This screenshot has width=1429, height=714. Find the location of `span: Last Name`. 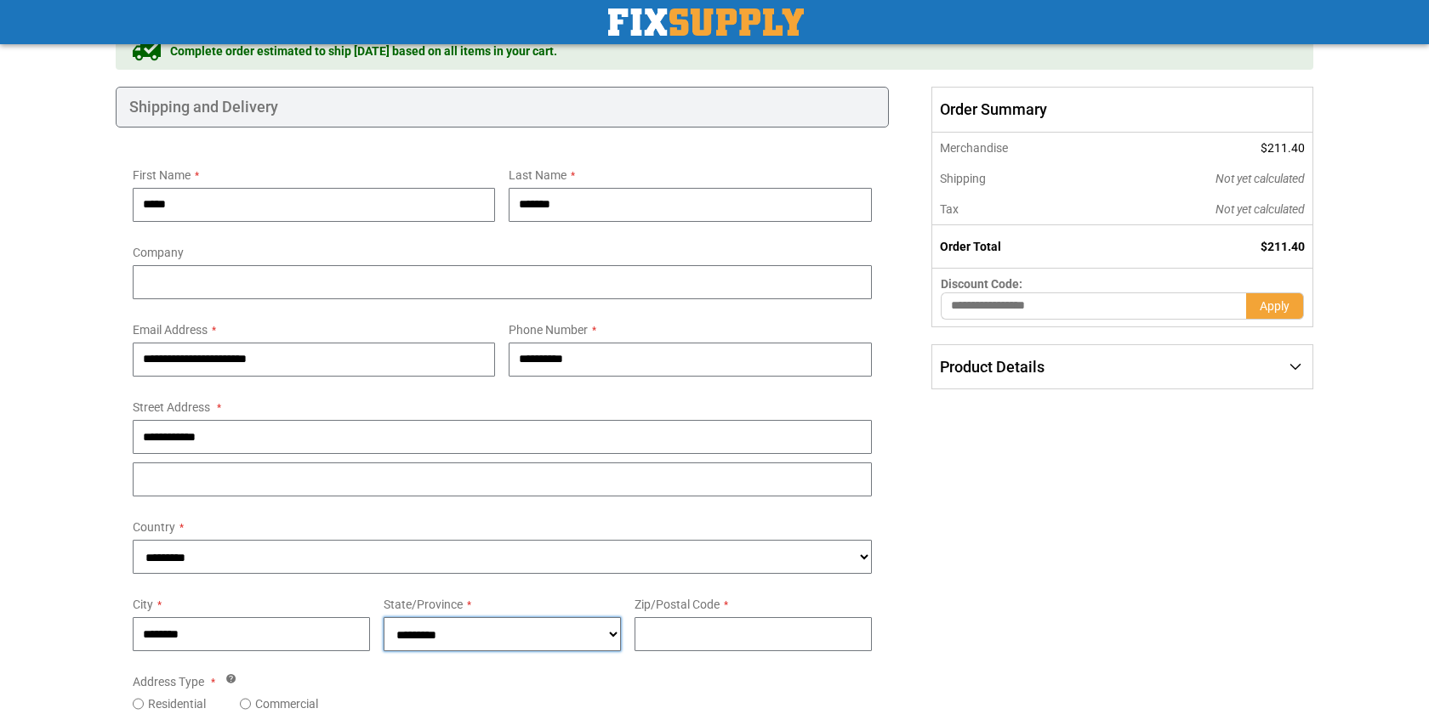

span: Last Name is located at coordinates (537, 175).